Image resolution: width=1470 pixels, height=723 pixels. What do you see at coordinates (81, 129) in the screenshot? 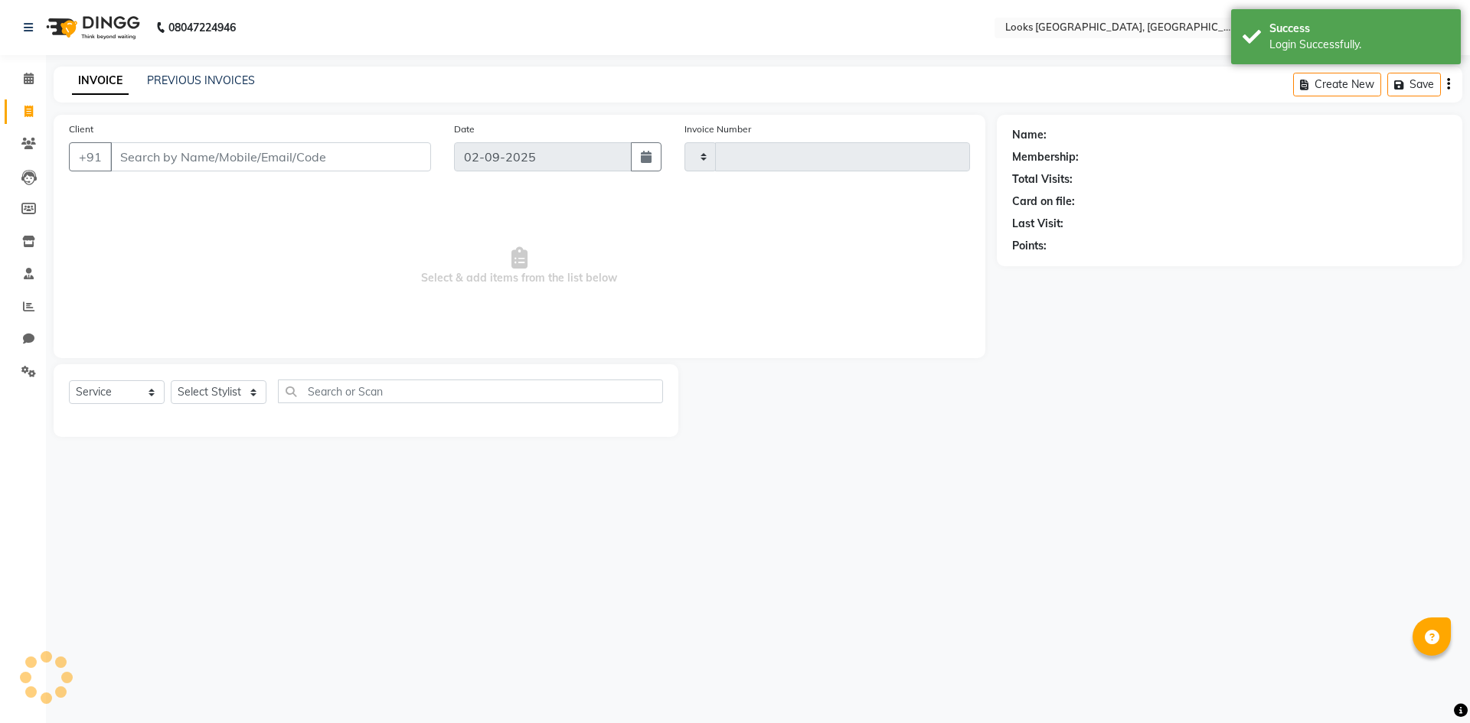
I see `label: Client` at bounding box center [81, 129].